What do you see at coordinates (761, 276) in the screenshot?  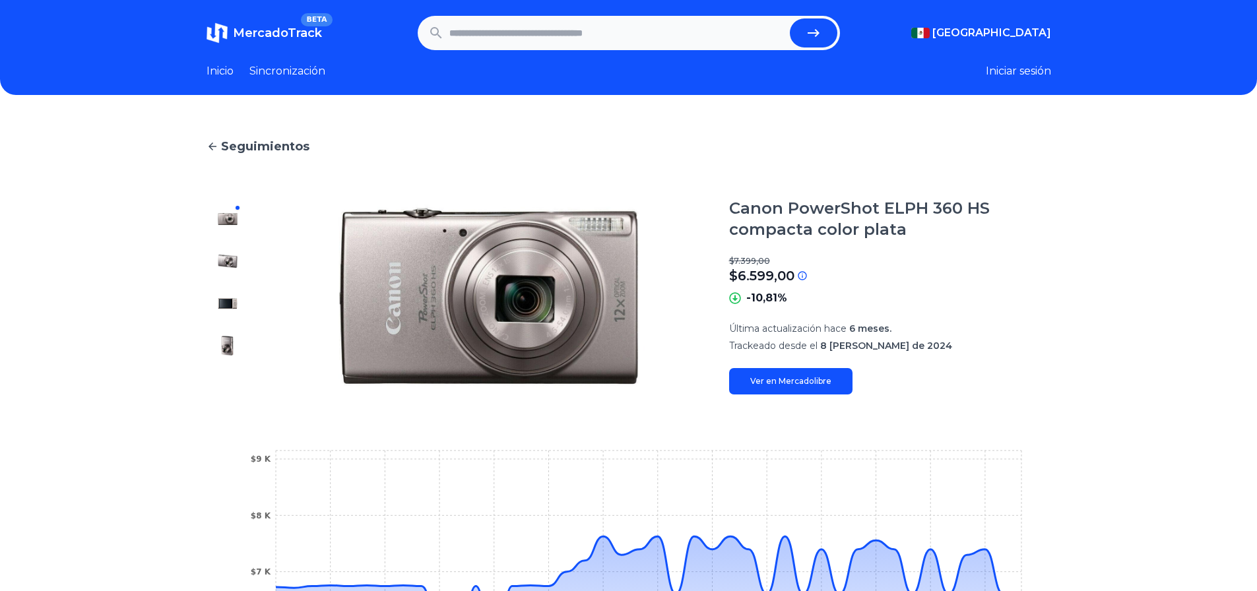 I see `font: $6.599,00` at bounding box center [761, 276].